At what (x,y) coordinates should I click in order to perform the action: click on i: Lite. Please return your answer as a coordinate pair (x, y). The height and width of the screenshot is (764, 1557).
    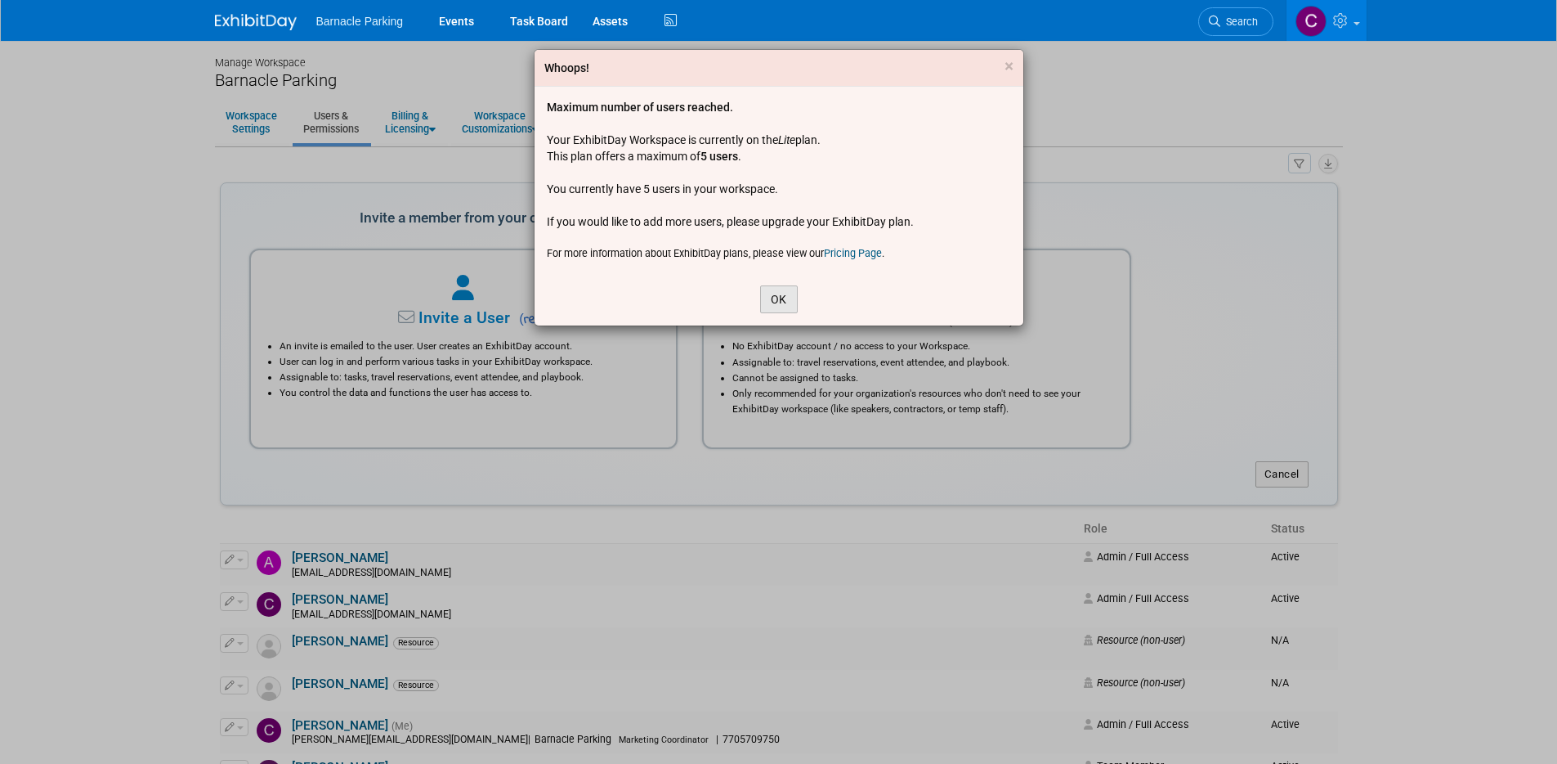
    Looking at the image, I should click on (786, 140).